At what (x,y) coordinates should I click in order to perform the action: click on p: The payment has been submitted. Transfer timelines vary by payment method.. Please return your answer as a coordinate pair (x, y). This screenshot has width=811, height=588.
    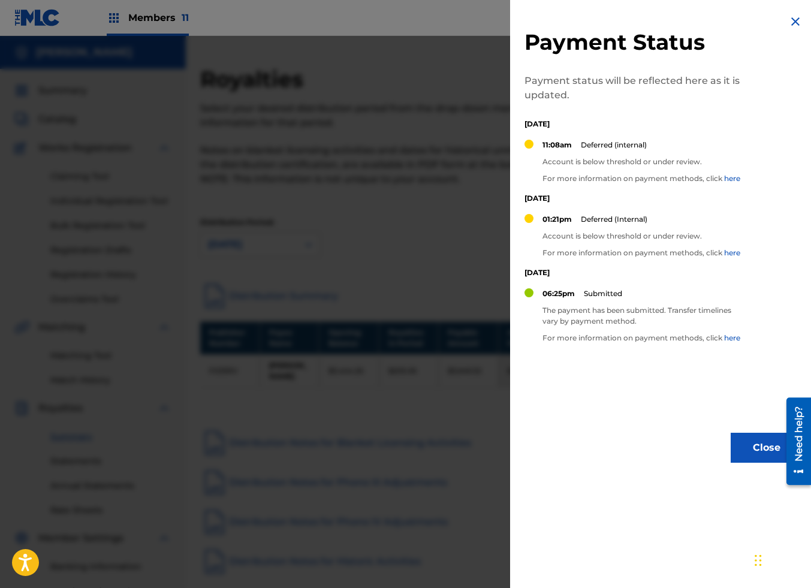
    Looking at the image, I should click on (644, 316).